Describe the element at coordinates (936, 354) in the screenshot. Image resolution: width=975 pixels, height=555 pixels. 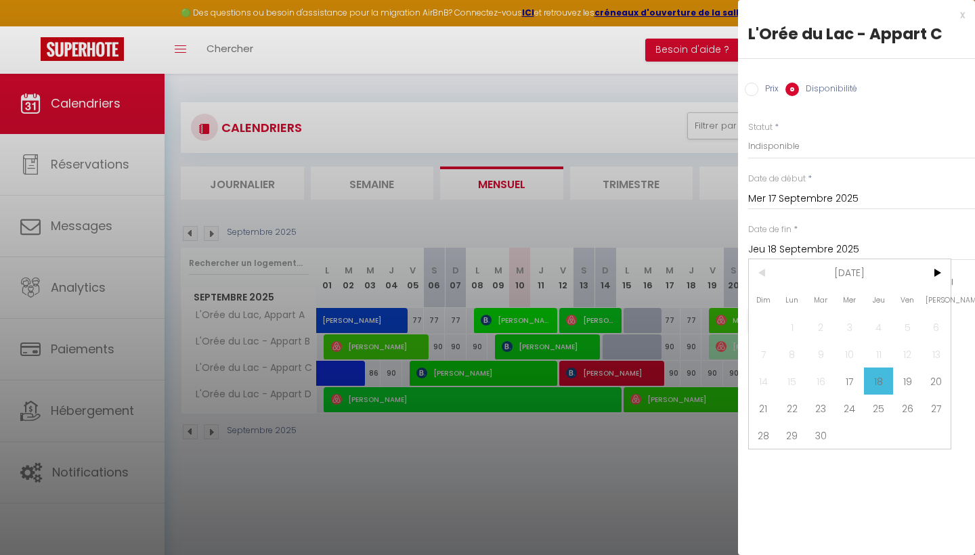
I see `span: 13` at that location.